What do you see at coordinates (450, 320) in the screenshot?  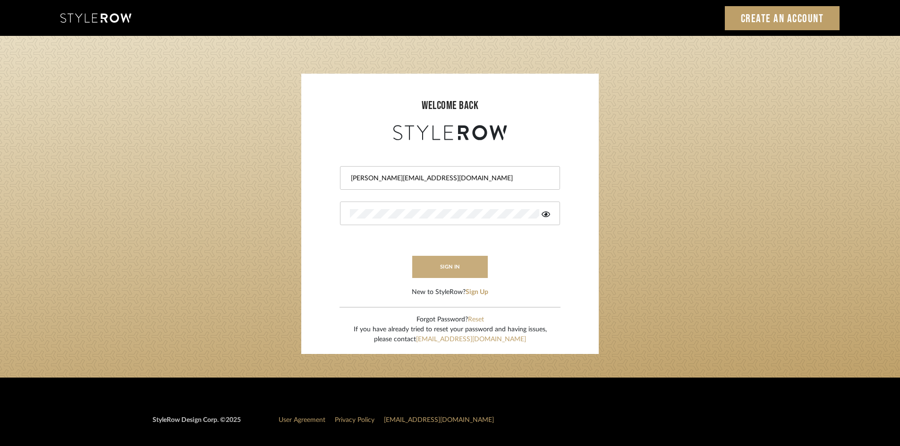 I see `div: Forgot Password?` at bounding box center [450, 320].